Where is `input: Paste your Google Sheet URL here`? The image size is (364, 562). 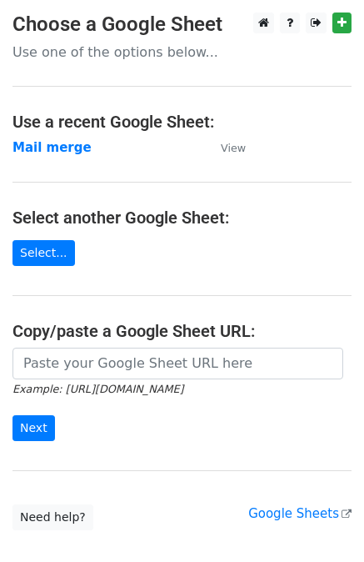 input: Paste your Google Sheet URL here is located at coordinates (178, 364).